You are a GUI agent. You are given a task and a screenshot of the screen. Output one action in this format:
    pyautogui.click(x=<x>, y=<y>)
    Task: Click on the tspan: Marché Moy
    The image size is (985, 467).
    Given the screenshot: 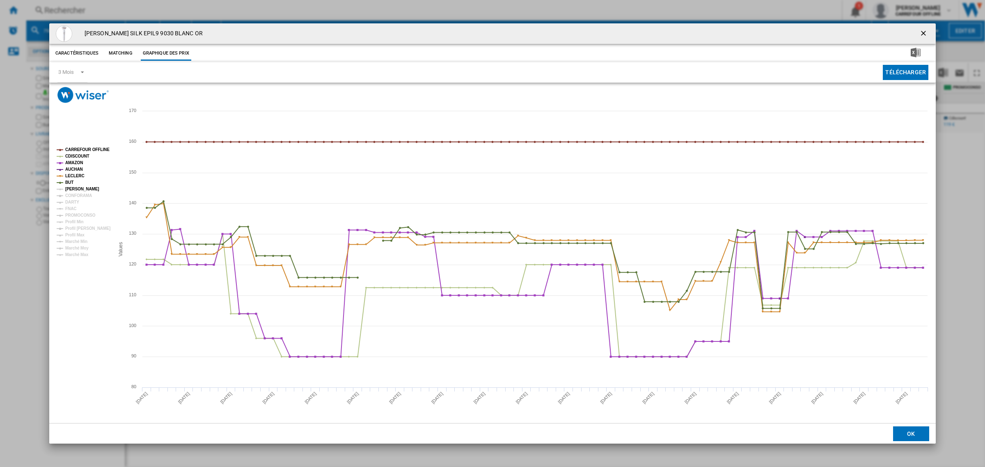 What is the action you would take?
    pyautogui.click(x=77, y=248)
    